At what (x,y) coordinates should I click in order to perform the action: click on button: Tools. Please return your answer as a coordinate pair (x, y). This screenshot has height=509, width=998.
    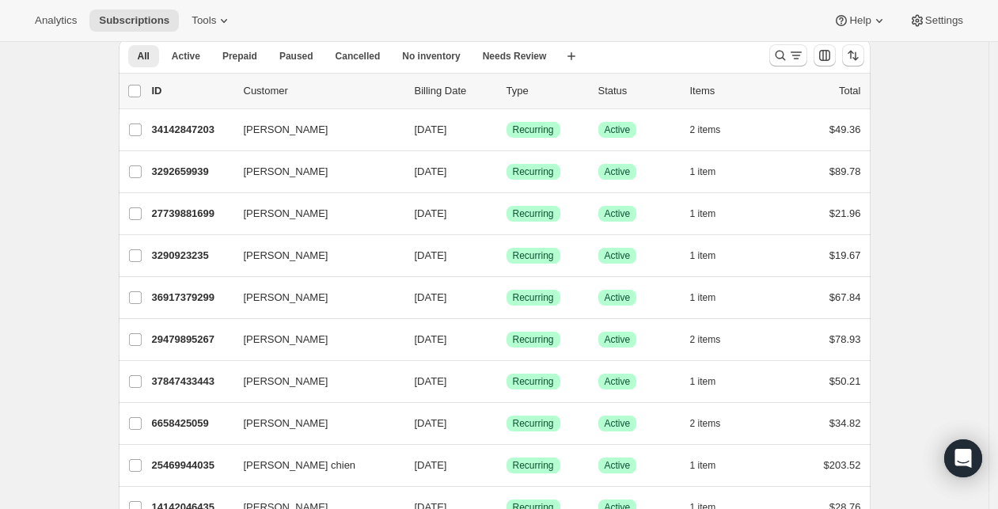
    Looking at the image, I should click on (211, 21).